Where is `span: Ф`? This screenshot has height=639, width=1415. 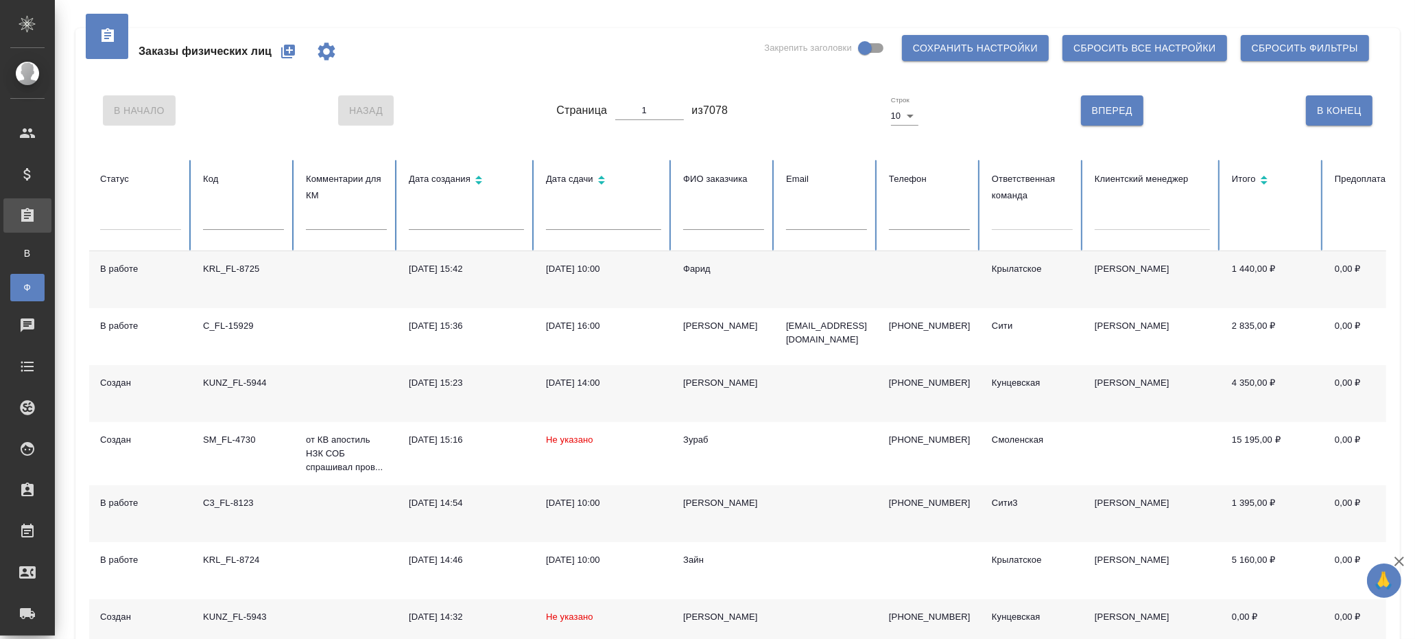 span: Ф is located at coordinates (27, 287).